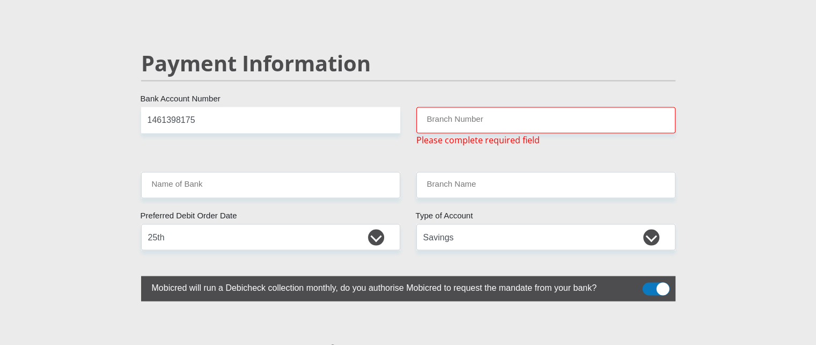 The width and height of the screenshot is (816, 345). What do you see at coordinates (545, 185) in the screenshot?
I see `input: Branch Name` at bounding box center [545, 185].